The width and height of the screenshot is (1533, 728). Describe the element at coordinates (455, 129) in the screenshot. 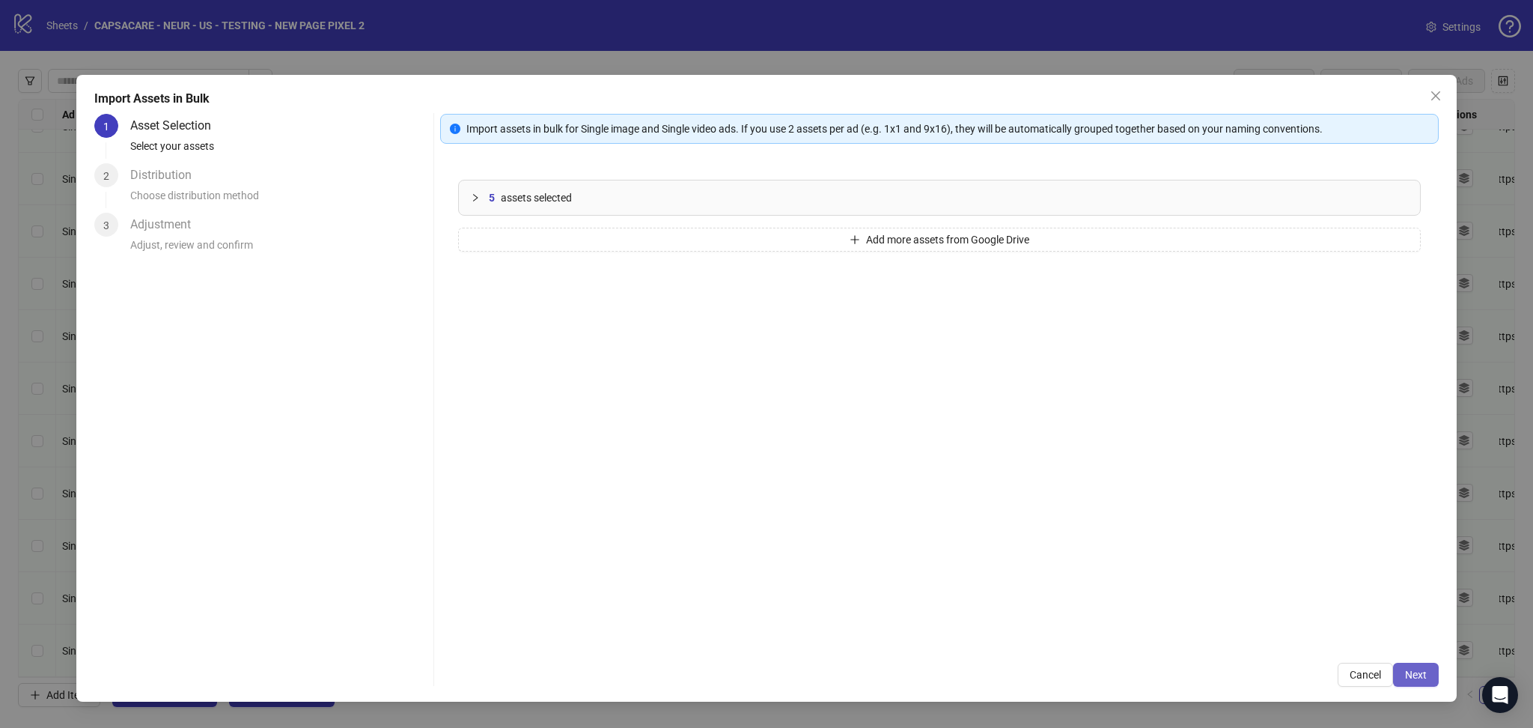

I see `span: info-circle` at that location.